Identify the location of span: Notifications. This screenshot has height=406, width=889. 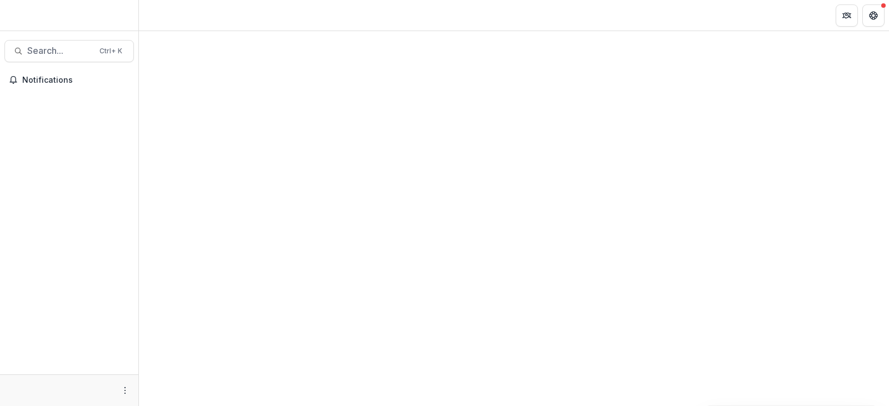
(76, 80).